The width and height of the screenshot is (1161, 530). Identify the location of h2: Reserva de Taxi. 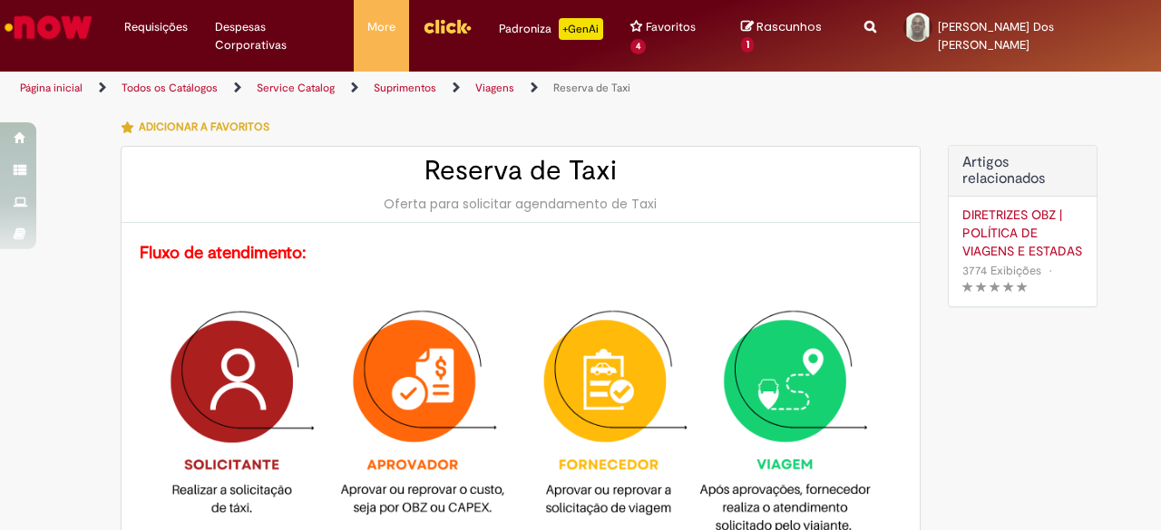
(520, 170).